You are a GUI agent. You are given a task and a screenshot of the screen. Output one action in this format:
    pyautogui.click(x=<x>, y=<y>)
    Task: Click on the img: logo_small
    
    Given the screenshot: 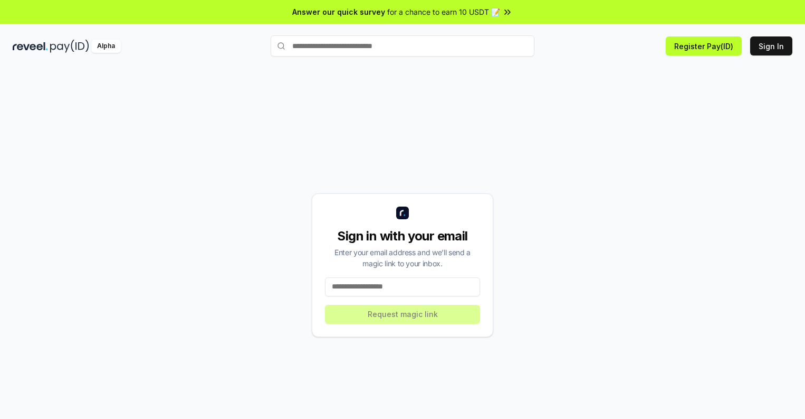 What is the action you would take?
    pyautogui.click(x=403, y=213)
    